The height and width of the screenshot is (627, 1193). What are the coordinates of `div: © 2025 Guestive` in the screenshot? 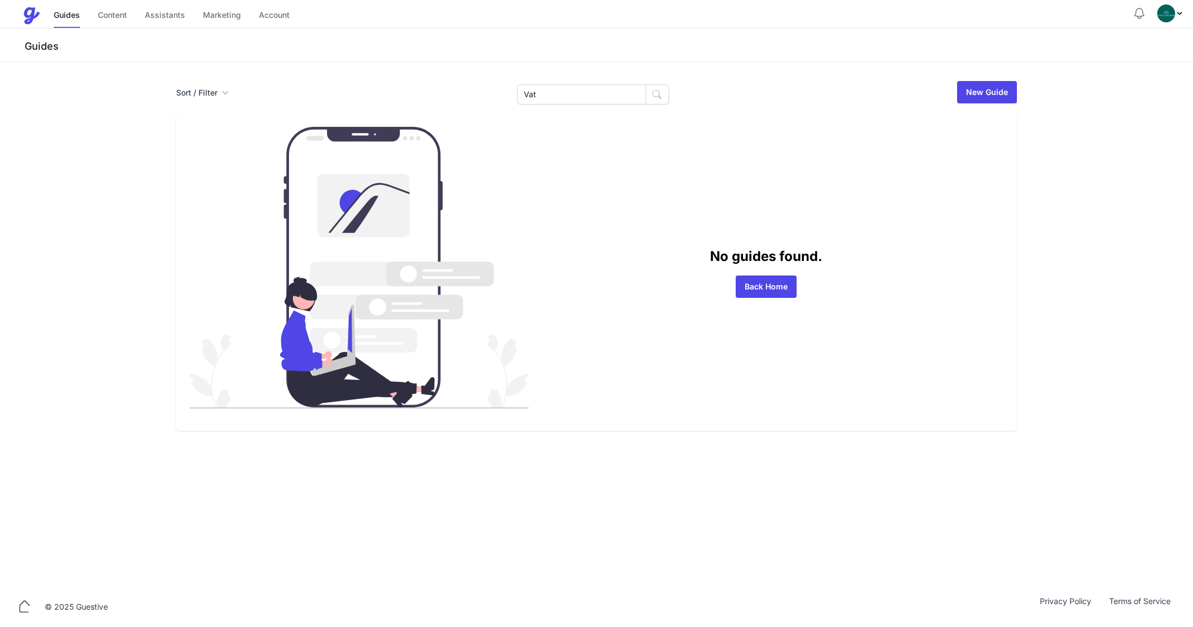 It's located at (76, 607).